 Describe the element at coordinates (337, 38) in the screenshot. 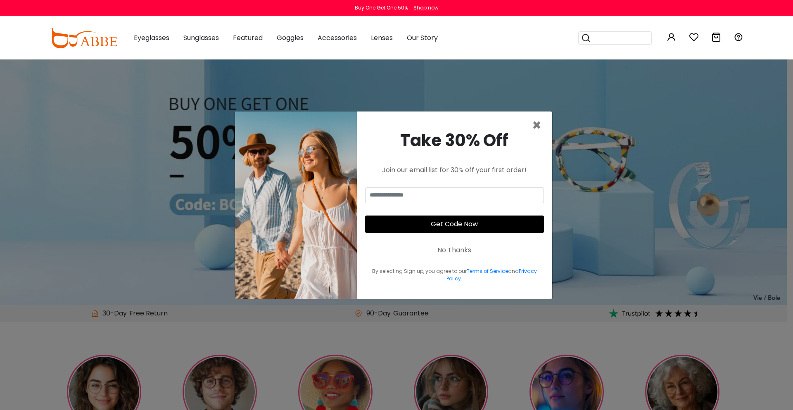

I see `span: Accessories` at that location.